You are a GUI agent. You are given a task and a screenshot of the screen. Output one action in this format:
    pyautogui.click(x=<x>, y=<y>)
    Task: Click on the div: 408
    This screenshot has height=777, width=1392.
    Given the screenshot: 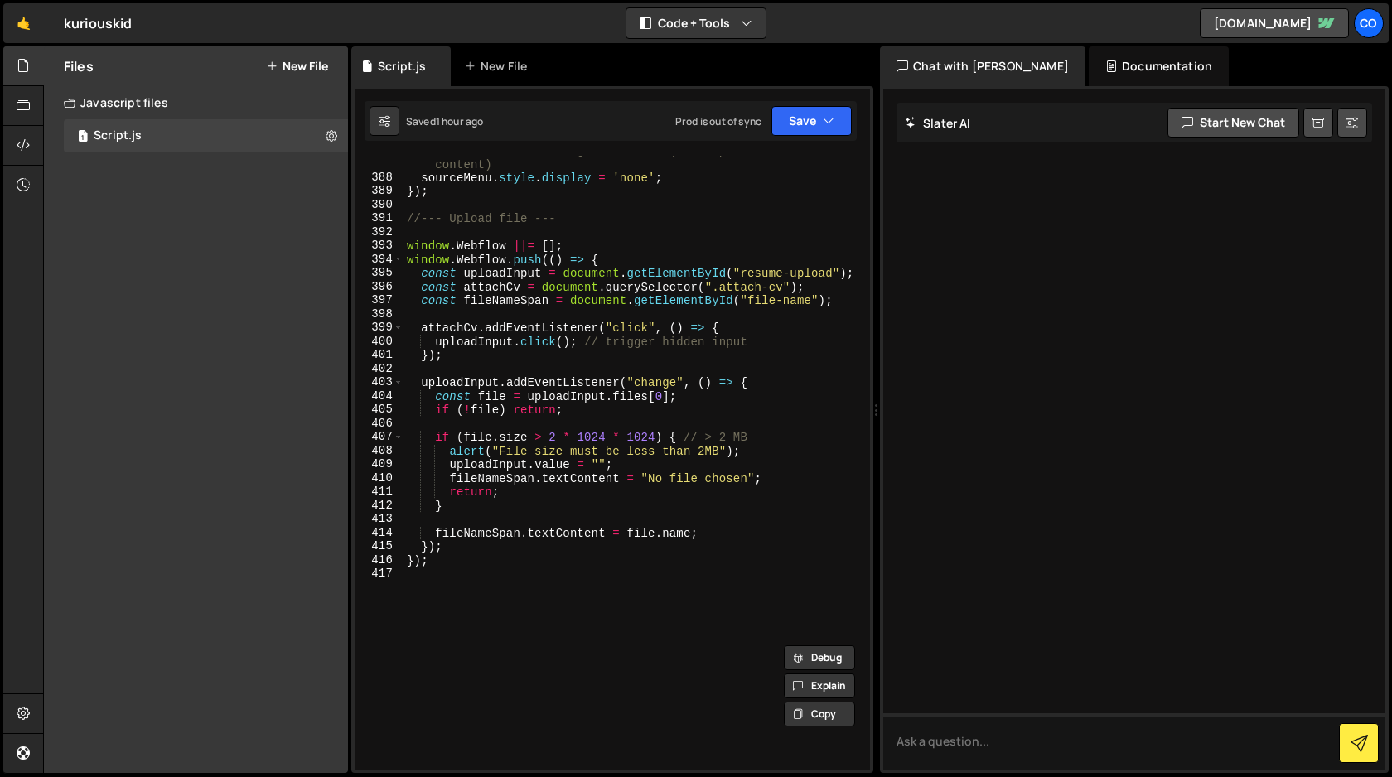 What is the action you would take?
    pyautogui.click(x=379, y=451)
    